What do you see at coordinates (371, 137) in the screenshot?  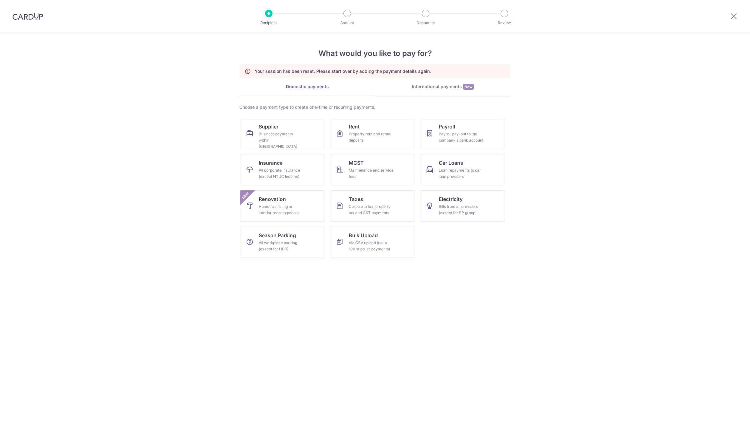 I see `div: Property rent and rental deposits` at bounding box center [371, 137].